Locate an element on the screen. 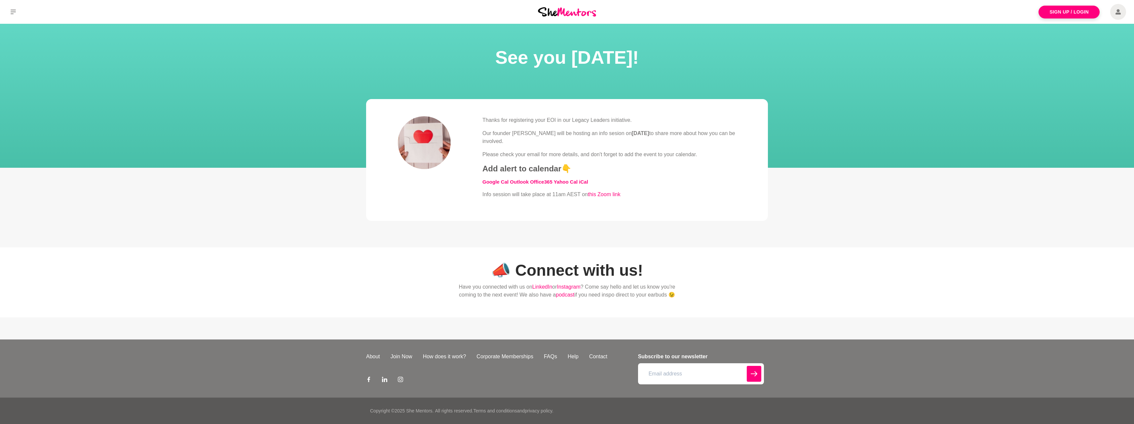  img: She Mentors Logo is located at coordinates (567, 12).